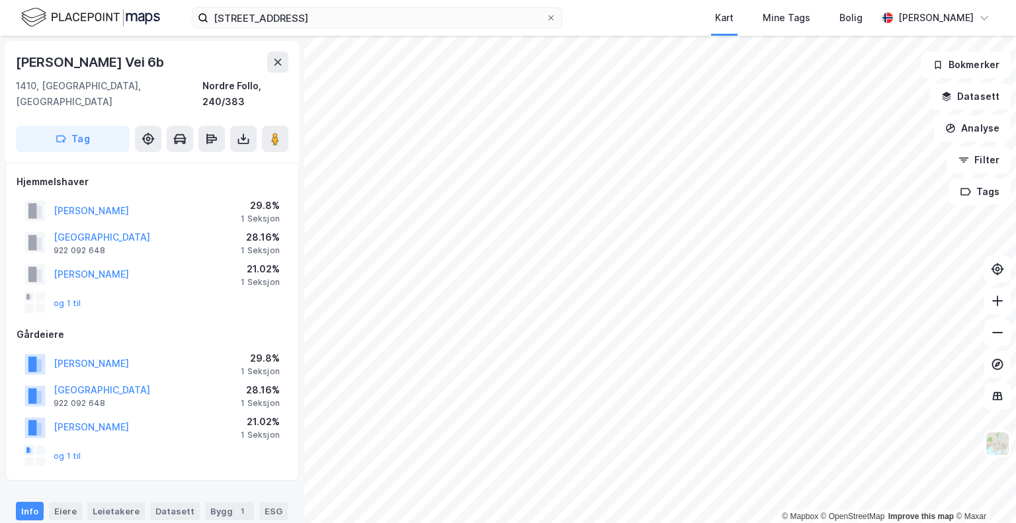 This screenshot has height=523, width=1016. I want to click on input: Søk på adresse, matrikkel, gårdeiere, leietakere eller personer, so click(377, 18).